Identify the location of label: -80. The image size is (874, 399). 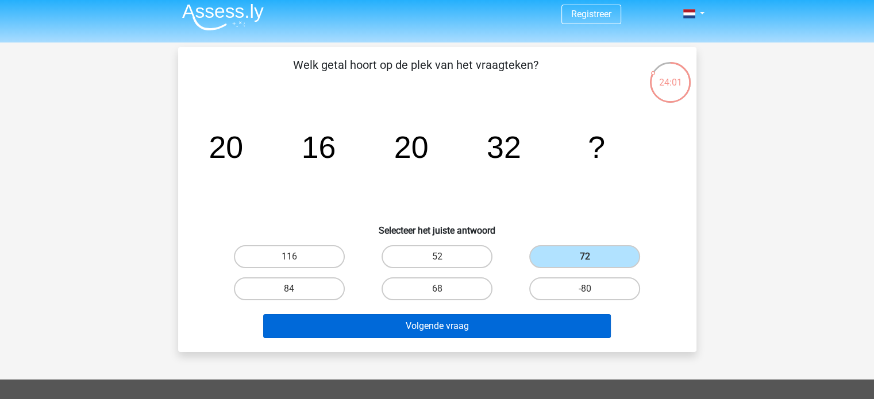
(585, 289).